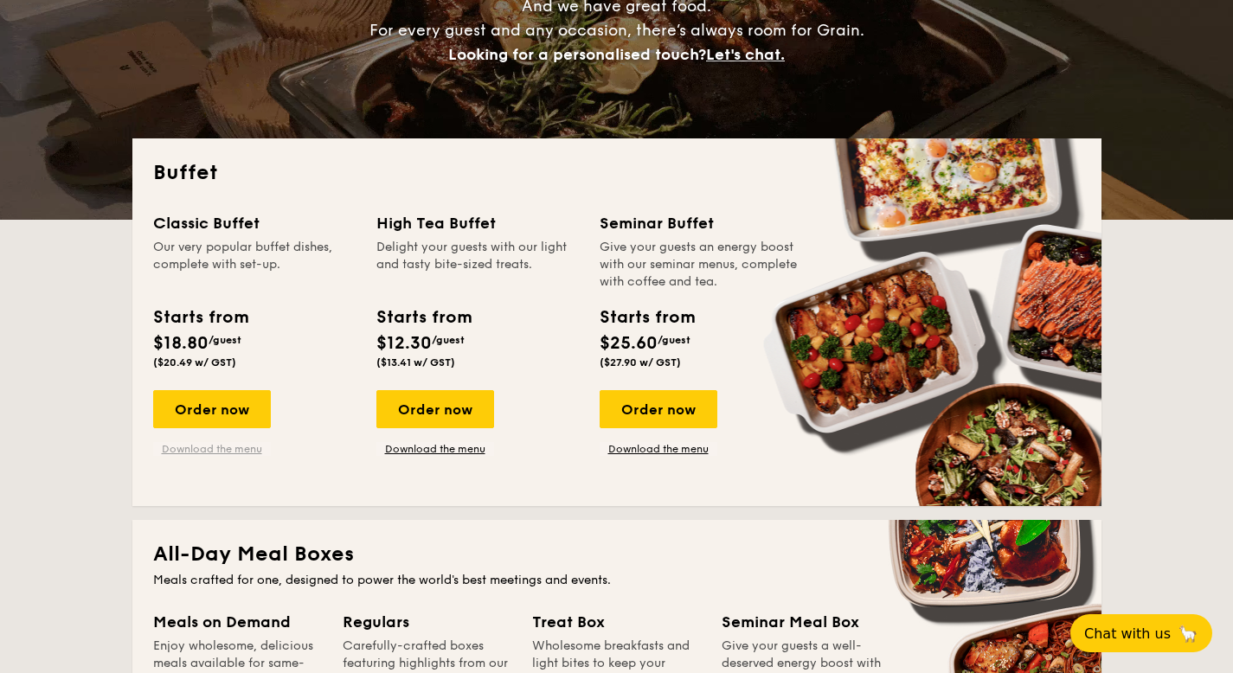  Describe the element at coordinates (478, 265) in the screenshot. I see `div: Delight your guests with our light and tasty bite-sized treats.` at that location.